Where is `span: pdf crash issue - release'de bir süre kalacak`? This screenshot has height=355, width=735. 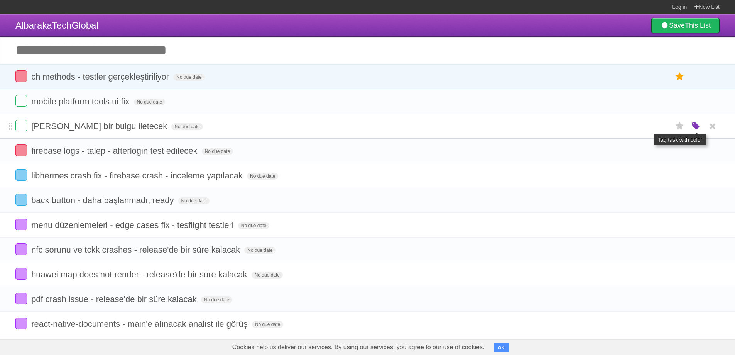 span: pdf crash issue - release'de bir süre kalacak is located at coordinates (115, 299).